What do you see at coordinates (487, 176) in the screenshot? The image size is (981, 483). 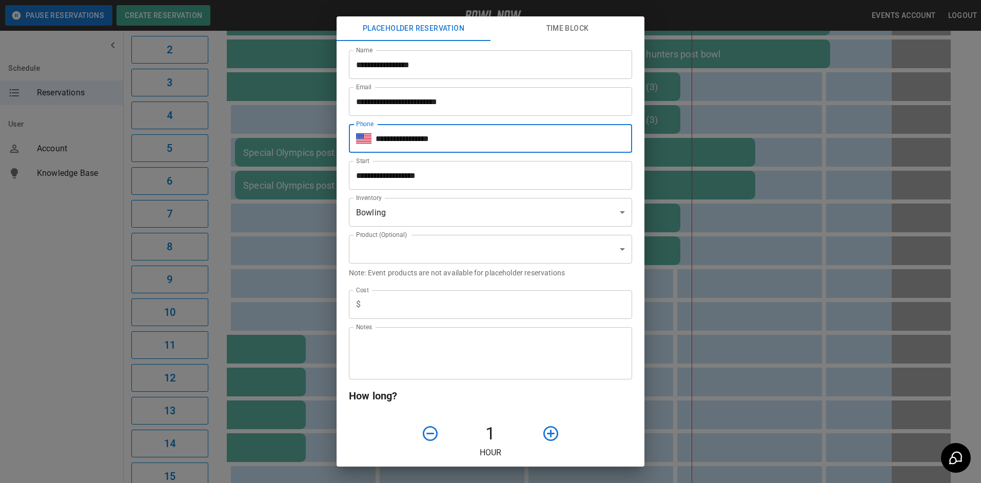 I see `input: Choose date, selected date is Sep 26, 2025` at bounding box center [487, 176].